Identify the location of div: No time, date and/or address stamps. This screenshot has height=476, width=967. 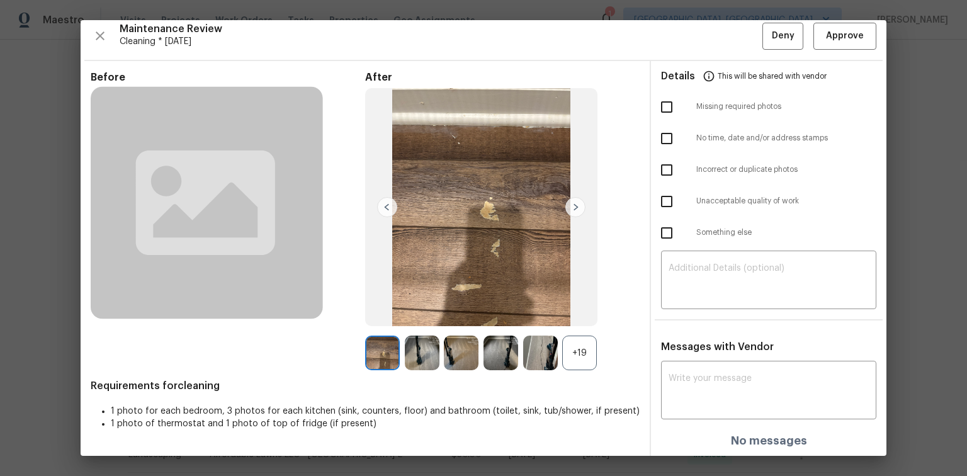
(769, 139).